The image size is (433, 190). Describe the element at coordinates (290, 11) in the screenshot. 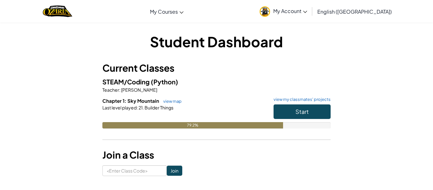

I see `span: My Account` at that location.